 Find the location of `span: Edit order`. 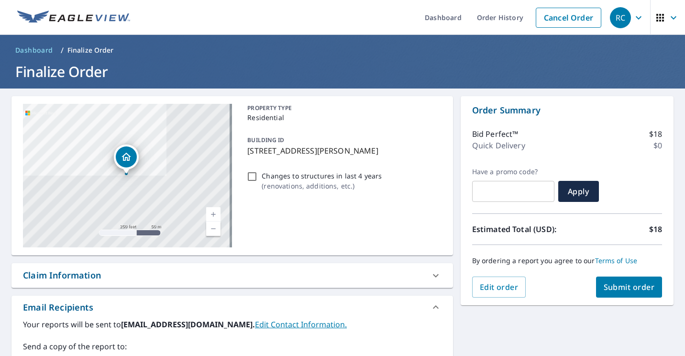

span: Edit order is located at coordinates (499, 287).